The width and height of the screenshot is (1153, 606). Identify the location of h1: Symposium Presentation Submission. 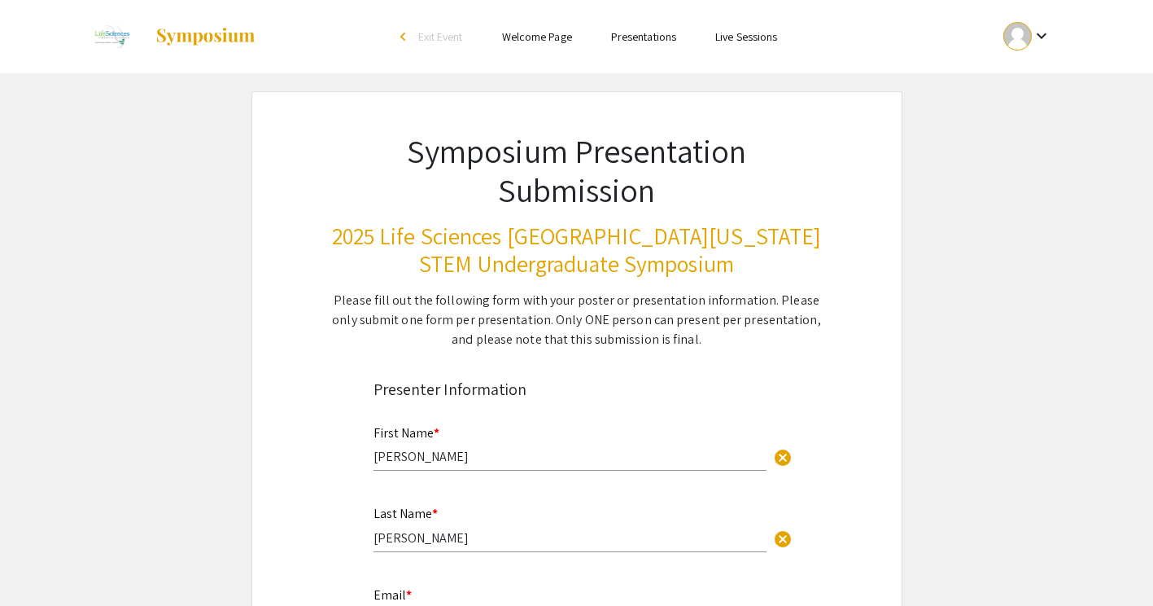
(577, 170).